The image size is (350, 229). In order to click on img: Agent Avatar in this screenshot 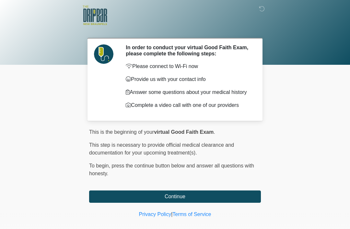, I will do `click(104, 54)`.